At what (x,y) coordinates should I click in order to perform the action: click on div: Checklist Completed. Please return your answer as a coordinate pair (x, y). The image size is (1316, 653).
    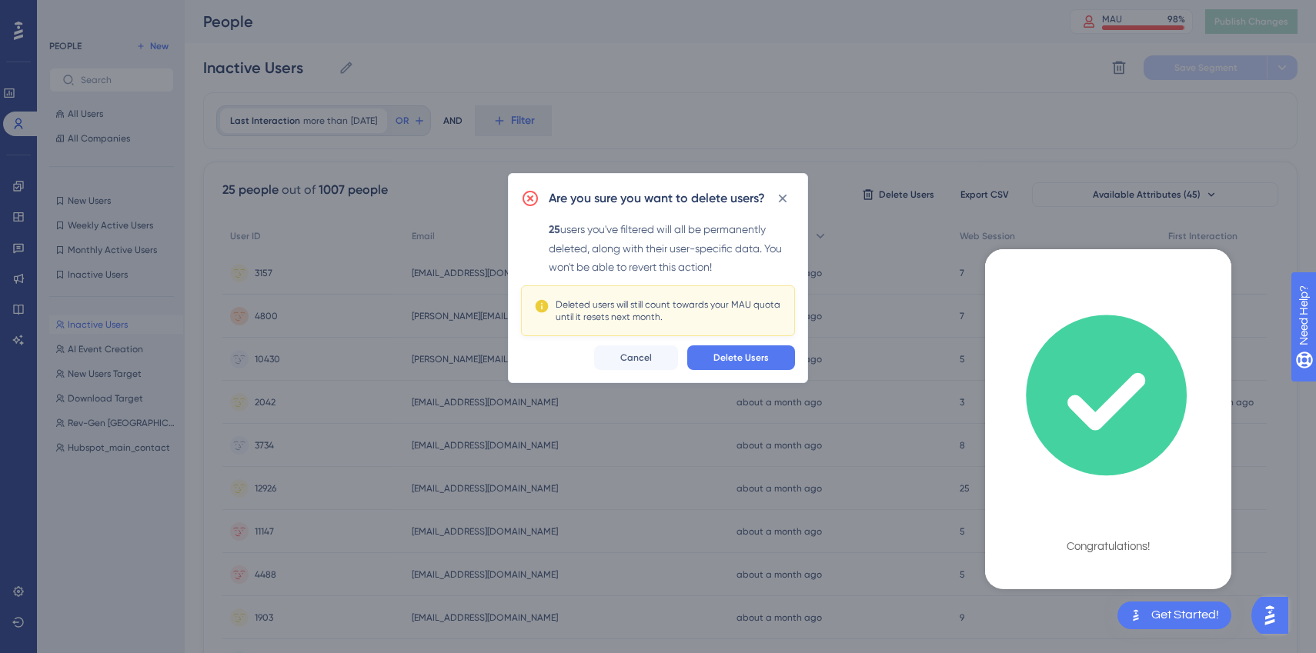
    Looking at the image, I should click on (1108, 522).